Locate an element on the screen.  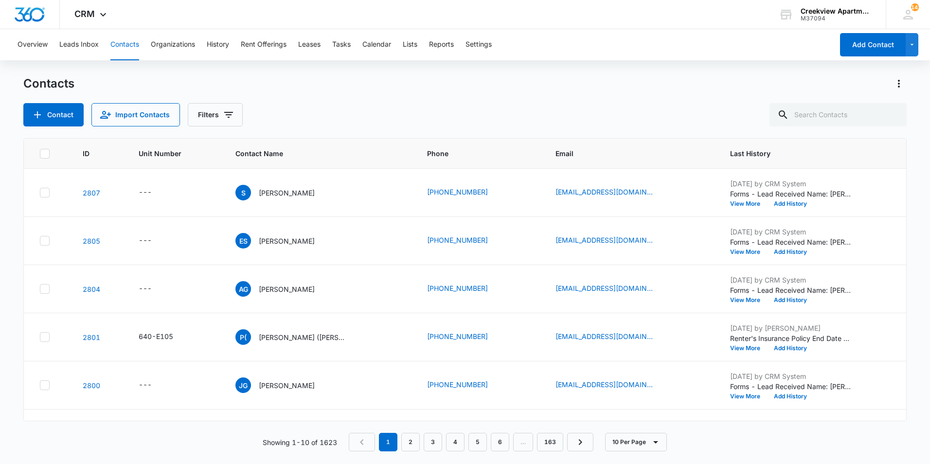
div: Email - garciarivasjessica1@gmail.com - Select to Edit Field is located at coordinates (613, 385).